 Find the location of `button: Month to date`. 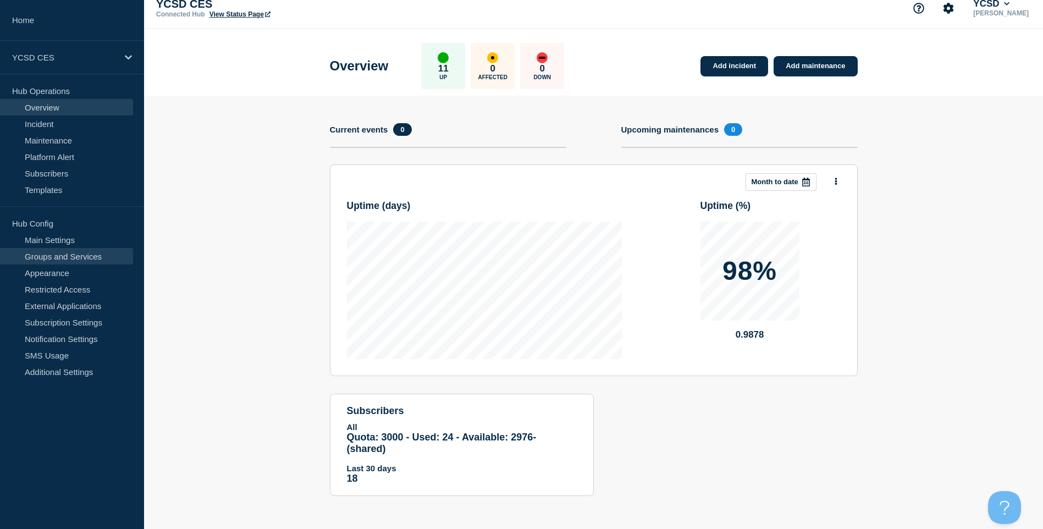

button: Month to date is located at coordinates (781, 182).